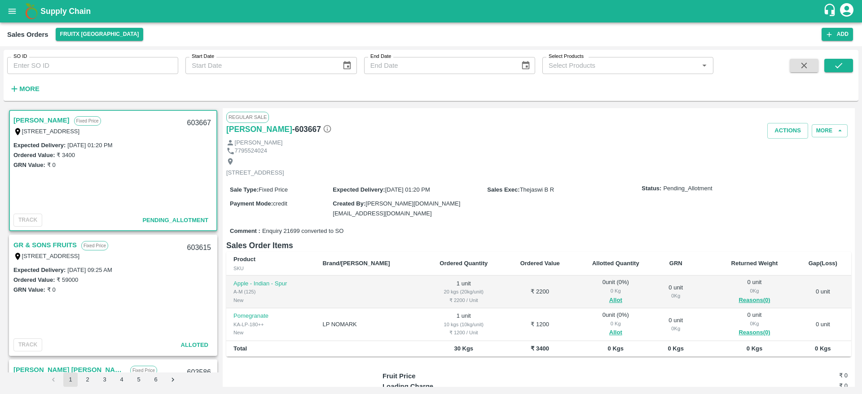 The image size is (862, 394). I want to click on label: Sale Type :, so click(244, 190).